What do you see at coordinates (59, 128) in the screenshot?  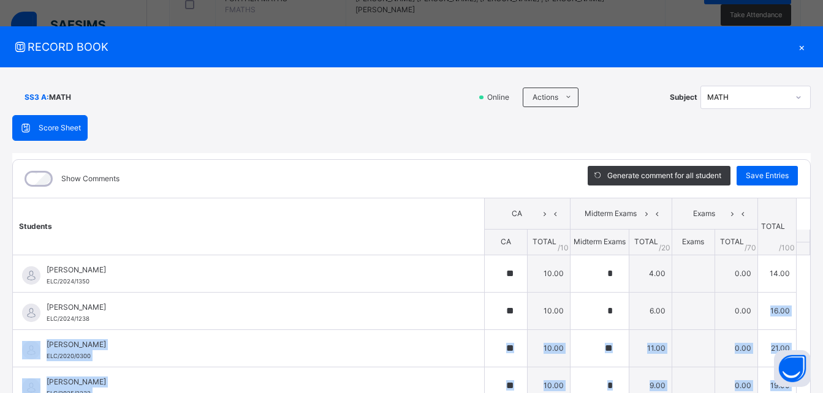 I see `span: Score Sheet` at bounding box center [59, 128].